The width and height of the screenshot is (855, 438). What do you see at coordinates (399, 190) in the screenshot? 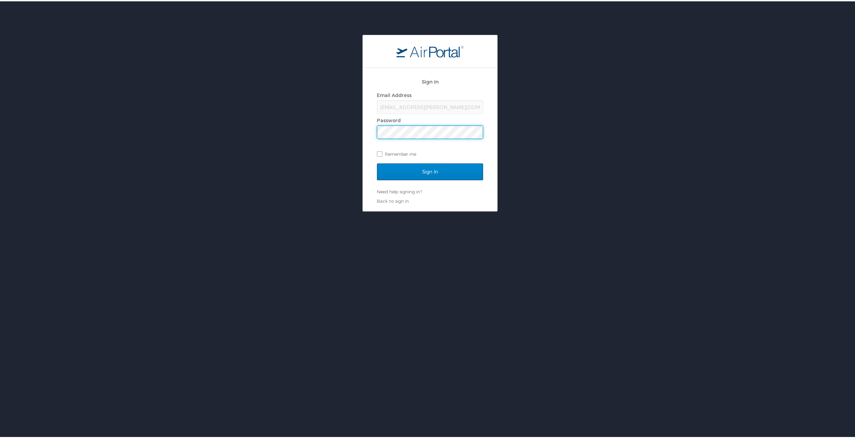
I see `a: Need help signing in?` at bounding box center [399, 190].